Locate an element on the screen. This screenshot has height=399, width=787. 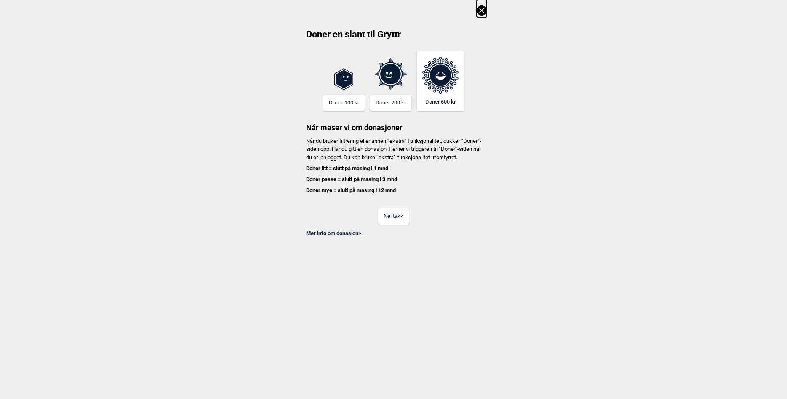
h3: Når maser vi om donasjoner is located at coordinates (394, 122).